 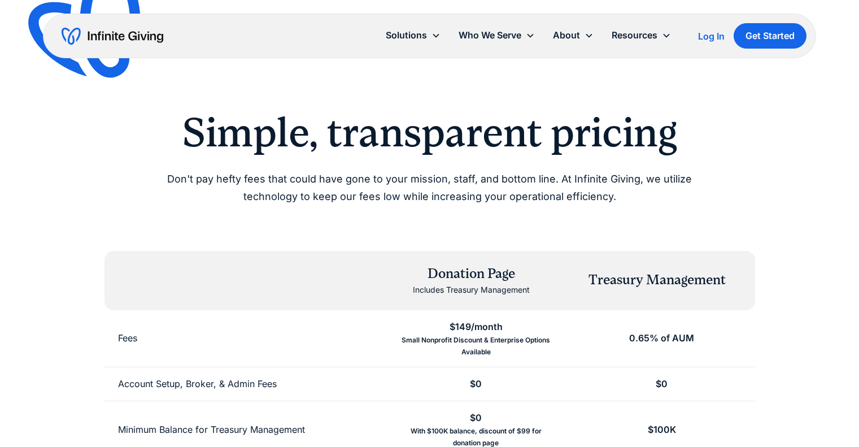 What do you see at coordinates (471, 290) in the screenshot?
I see `div: Includes Treasury Management` at bounding box center [471, 290].